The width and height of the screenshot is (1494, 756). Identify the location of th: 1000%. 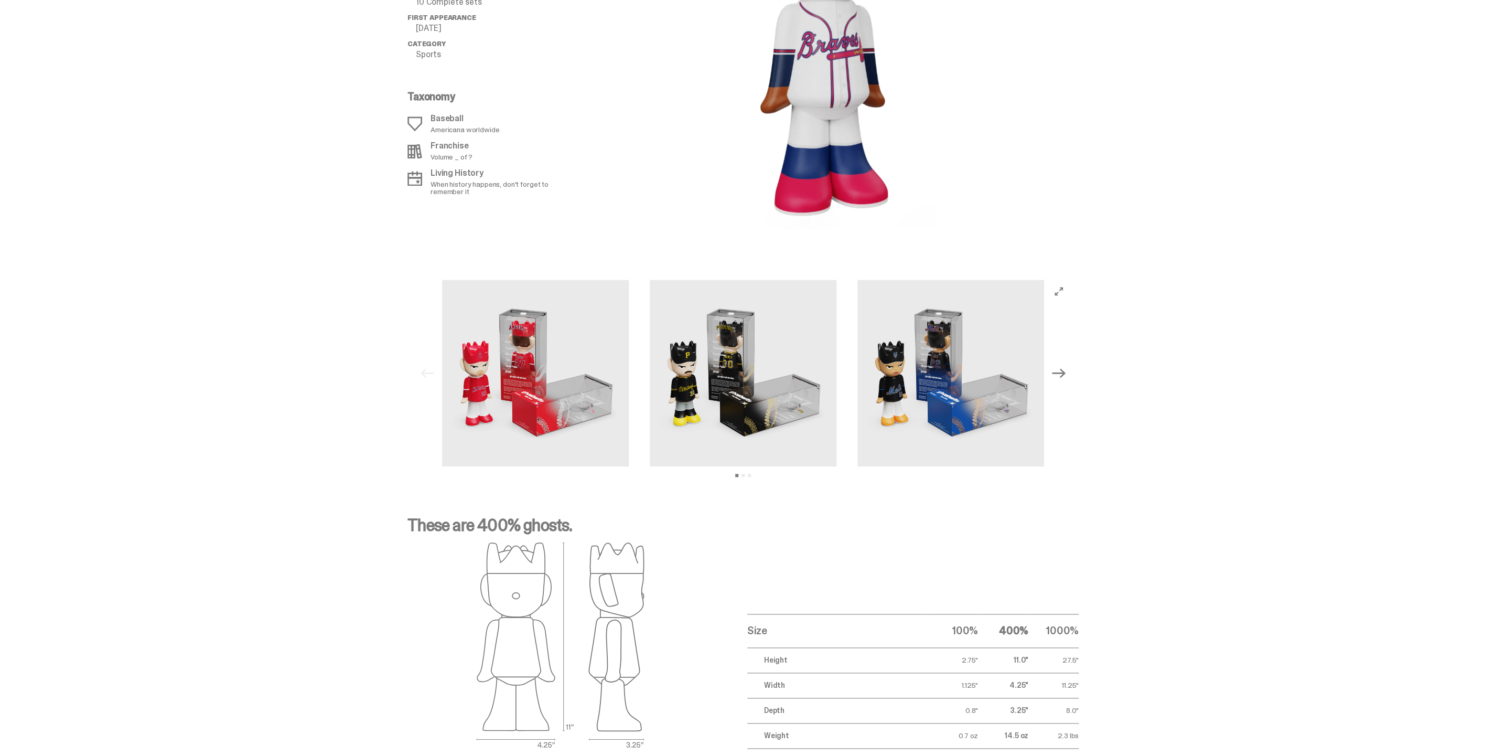
(1053, 630).